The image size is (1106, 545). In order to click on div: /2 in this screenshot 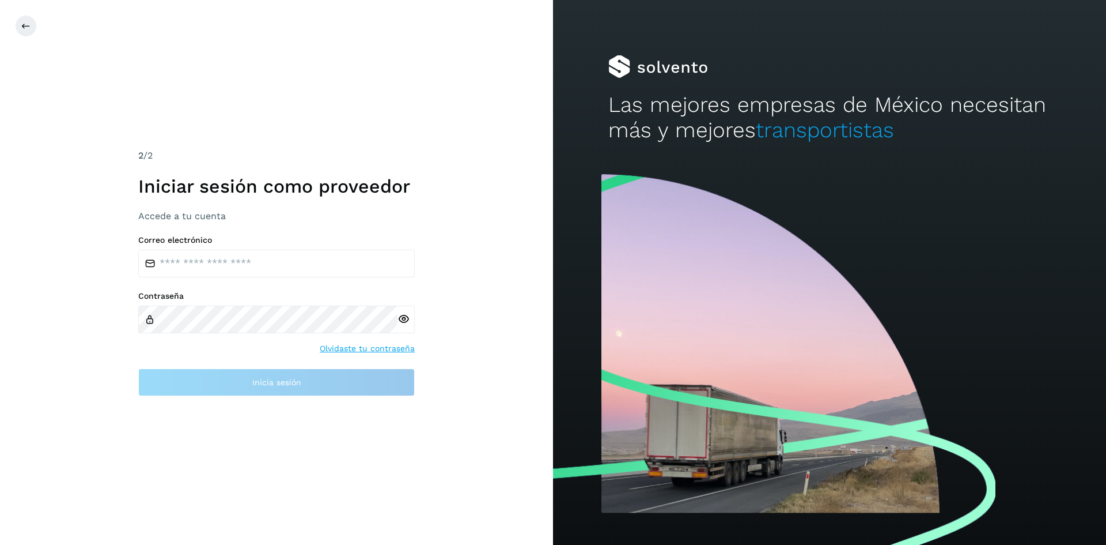, I will do `click(277, 156)`.